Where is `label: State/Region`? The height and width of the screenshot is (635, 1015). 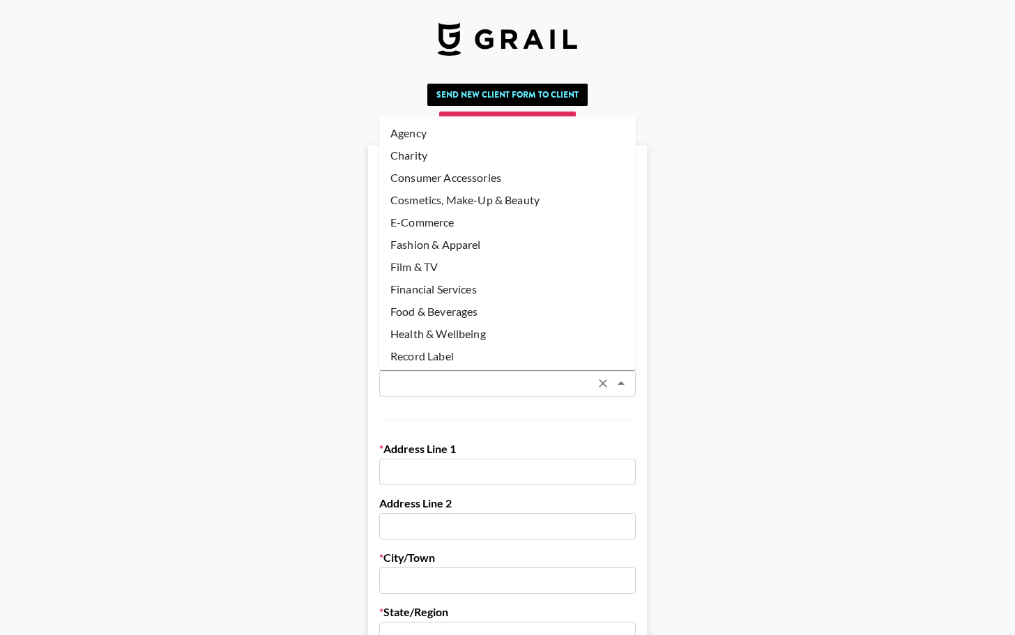
label: State/Region is located at coordinates (507, 612).